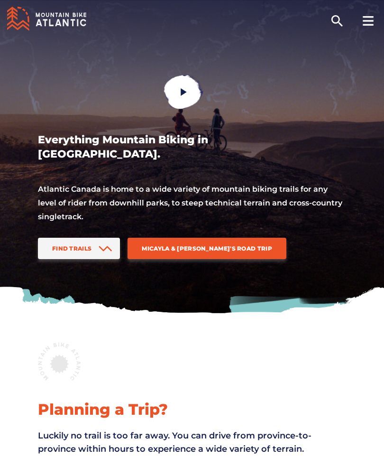 The image size is (384, 466). I want to click on ion-icon: play, so click(184, 92).